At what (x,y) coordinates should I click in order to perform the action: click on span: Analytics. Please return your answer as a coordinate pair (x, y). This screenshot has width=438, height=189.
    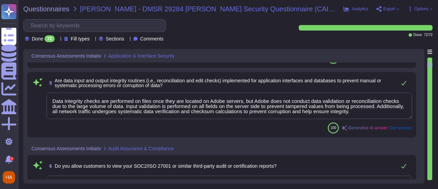
    Looking at the image, I should click on (360, 9).